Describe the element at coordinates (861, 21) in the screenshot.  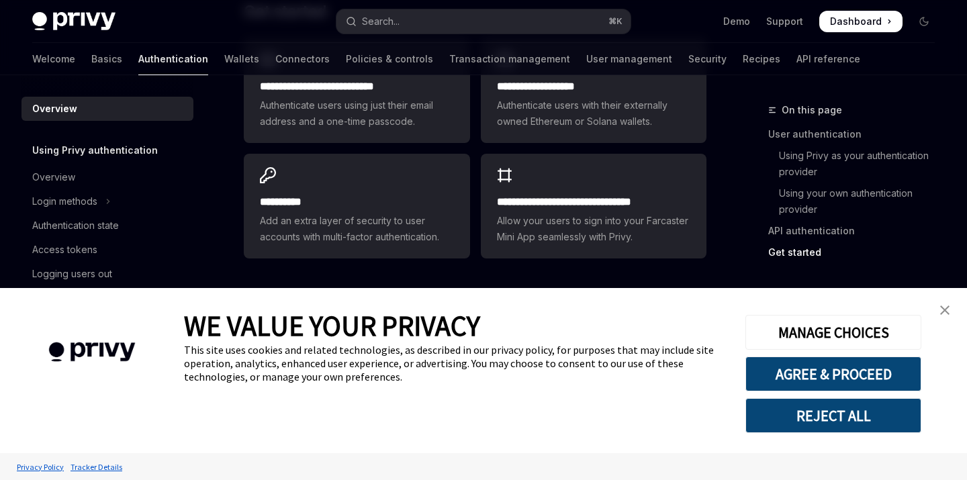
I see `a: Dashboard` at that location.